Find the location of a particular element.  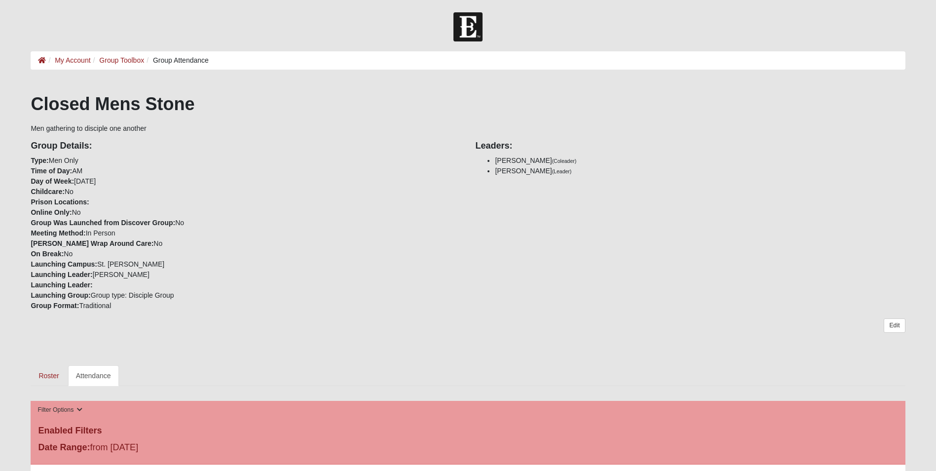

strong: Launching Campus: is located at coordinates (64, 264).